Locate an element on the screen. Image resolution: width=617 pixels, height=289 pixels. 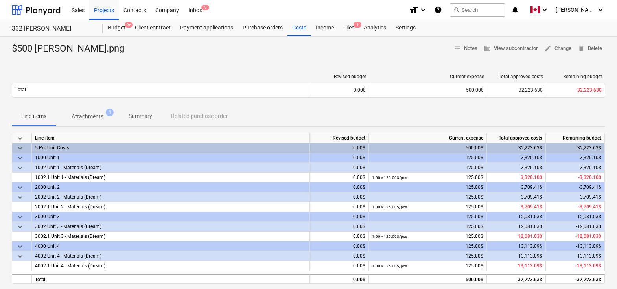
span: Notes is located at coordinates (466, 48).